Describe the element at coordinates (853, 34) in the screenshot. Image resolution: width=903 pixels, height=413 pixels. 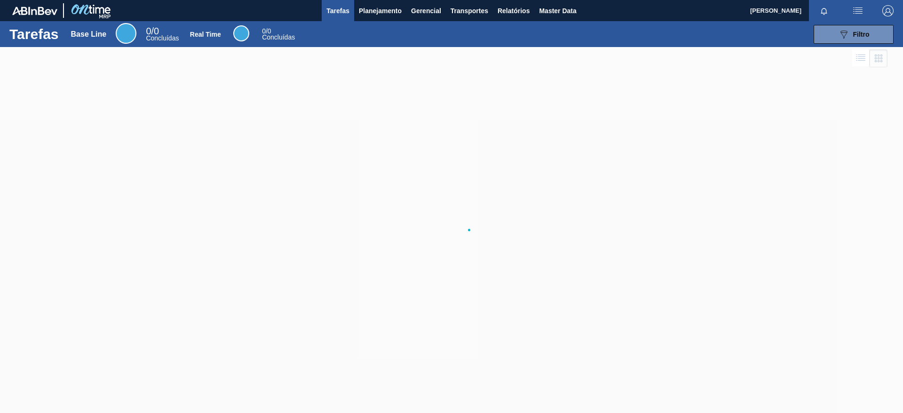
I see `button: Filtro` at that location.